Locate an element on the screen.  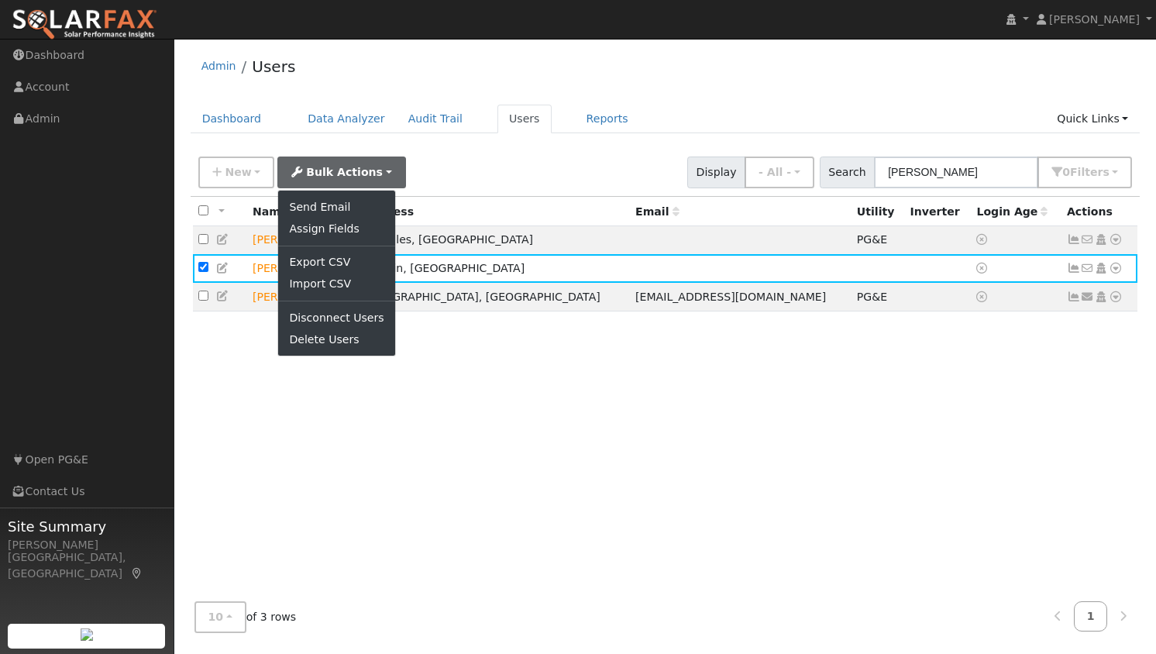
a: Disconnect Users is located at coordinates (336, 318).